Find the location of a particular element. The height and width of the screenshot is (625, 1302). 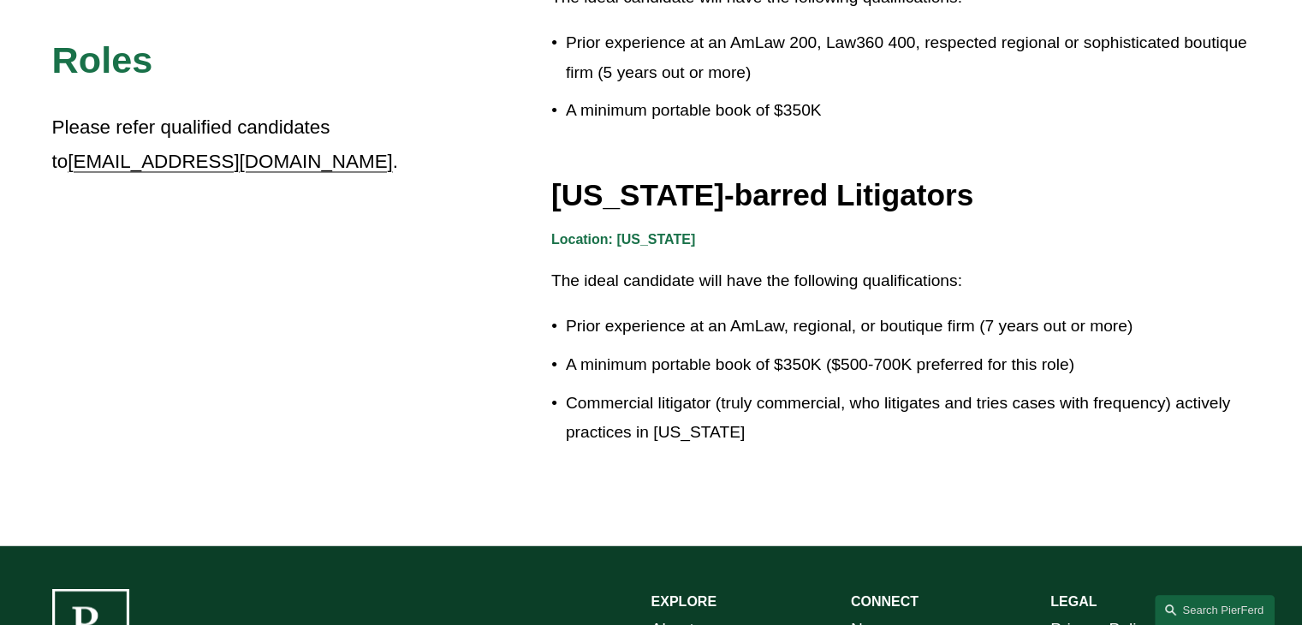

a: Search this site is located at coordinates (1215, 609).